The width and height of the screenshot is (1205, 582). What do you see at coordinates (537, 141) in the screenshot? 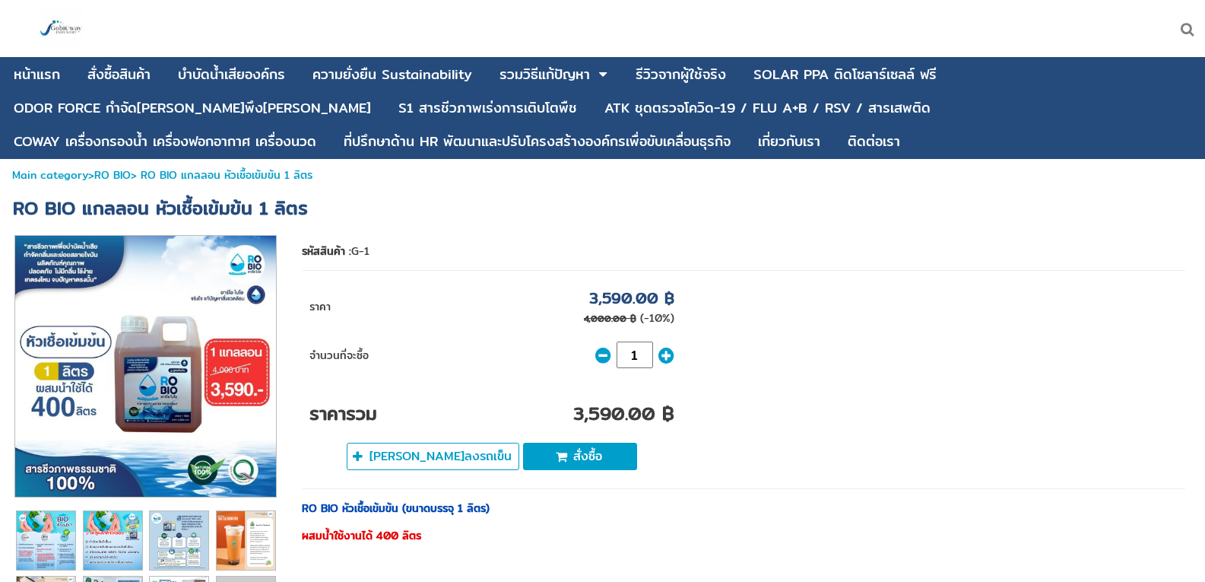
I see `div: ที่ปรึกษาด้าน HR พัฒนาและปรับโครงสร้างองค์กรเพื่อขับเคลื่อนธุรกิจ` at bounding box center [537, 141].